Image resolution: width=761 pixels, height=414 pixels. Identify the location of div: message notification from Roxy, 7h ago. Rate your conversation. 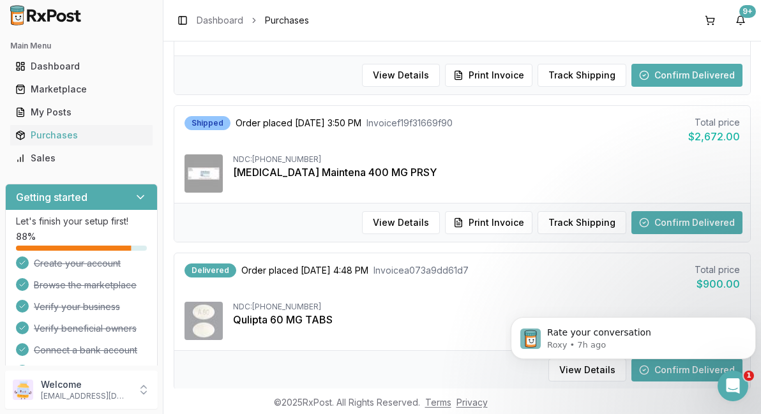
(128, 48).